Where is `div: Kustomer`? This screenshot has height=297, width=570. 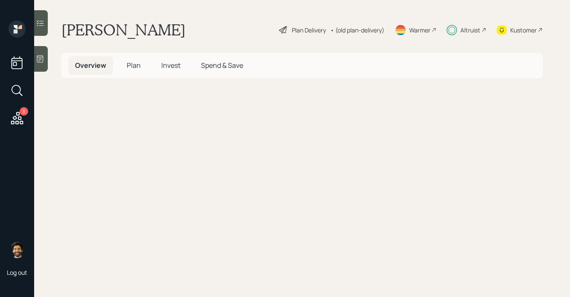
div: Kustomer is located at coordinates (523, 30).